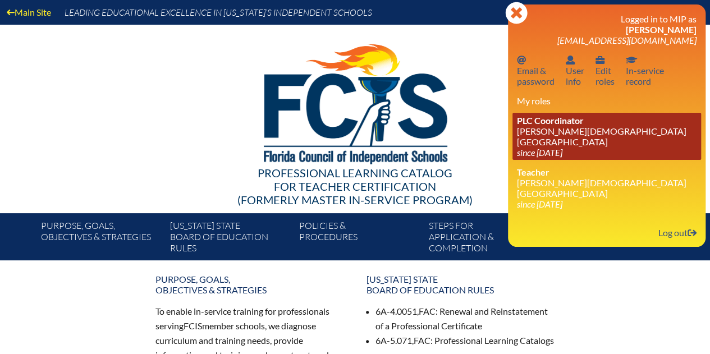 This screenshot has width=710, height=354. Describe the element at coordinates (359, 239) in the screenshot. I see `a: Policies &Procedures` at that location.